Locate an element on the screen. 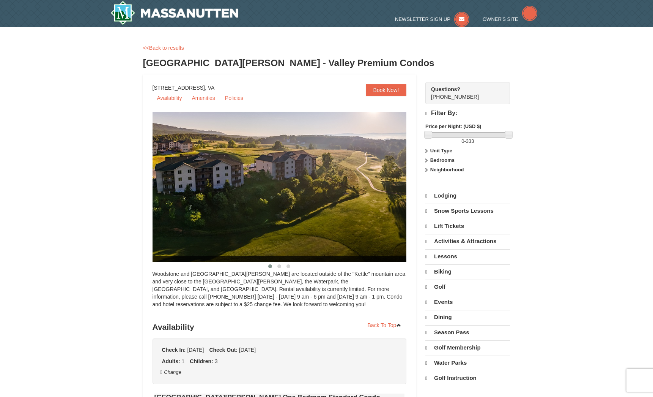 This screenshot has width=653, height=397. img: 19219041-4-ec11c166.jpg is located at coordinates (289, 187).